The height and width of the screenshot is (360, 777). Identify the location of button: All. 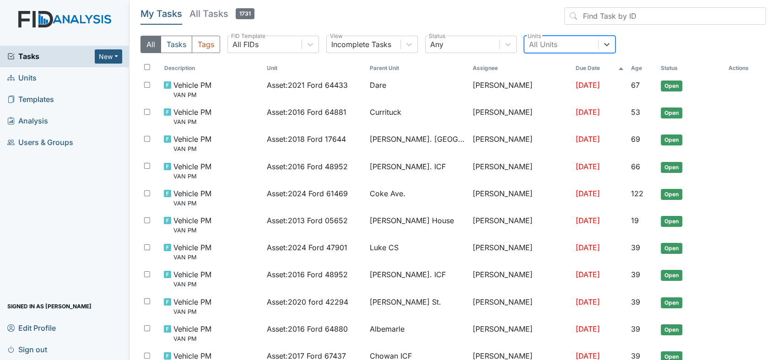
(150, 44).